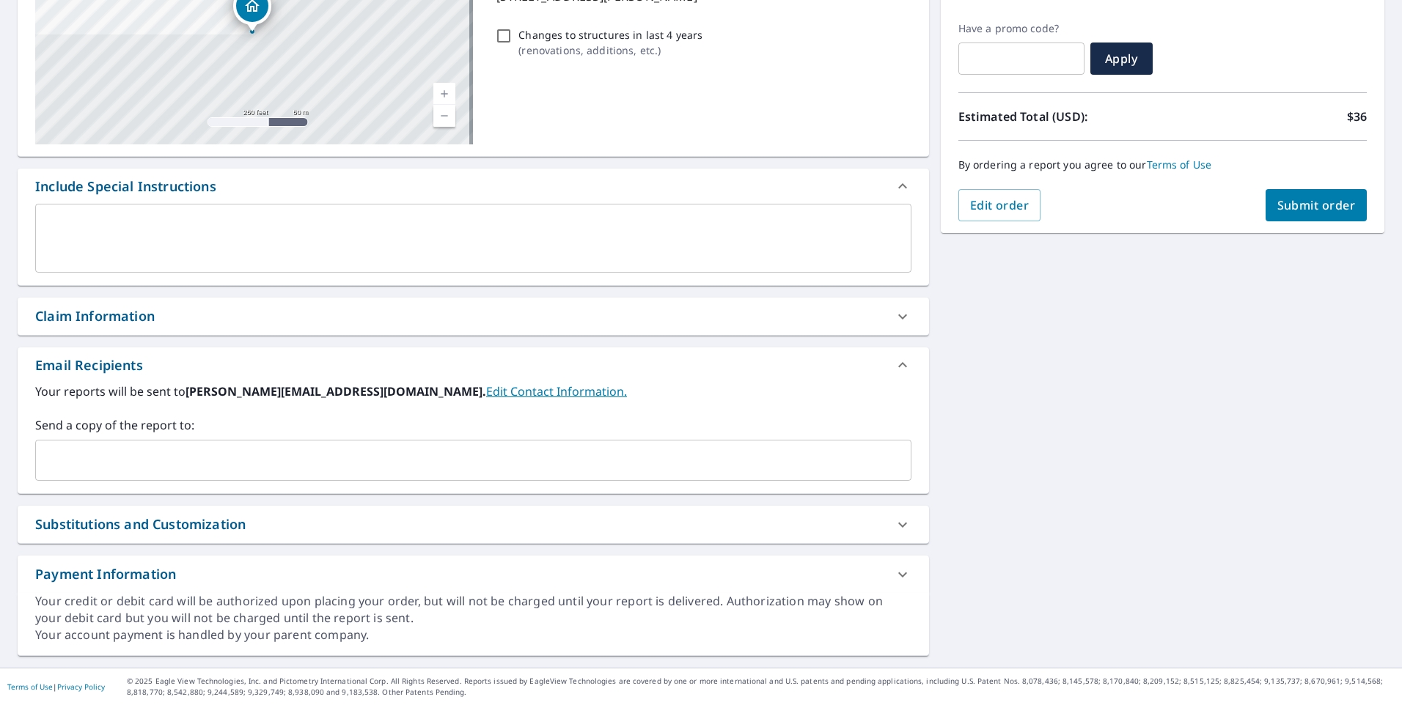 The image size is (1402, 705). Describe the element at coordinates (473, 425) in the screenshot. I see `label: Send a copy of the report to:` at that location.